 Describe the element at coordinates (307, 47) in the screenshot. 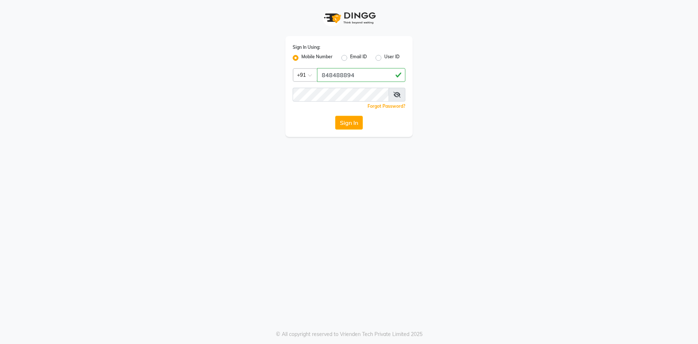

I see `label: Sign In Using:` at that location.